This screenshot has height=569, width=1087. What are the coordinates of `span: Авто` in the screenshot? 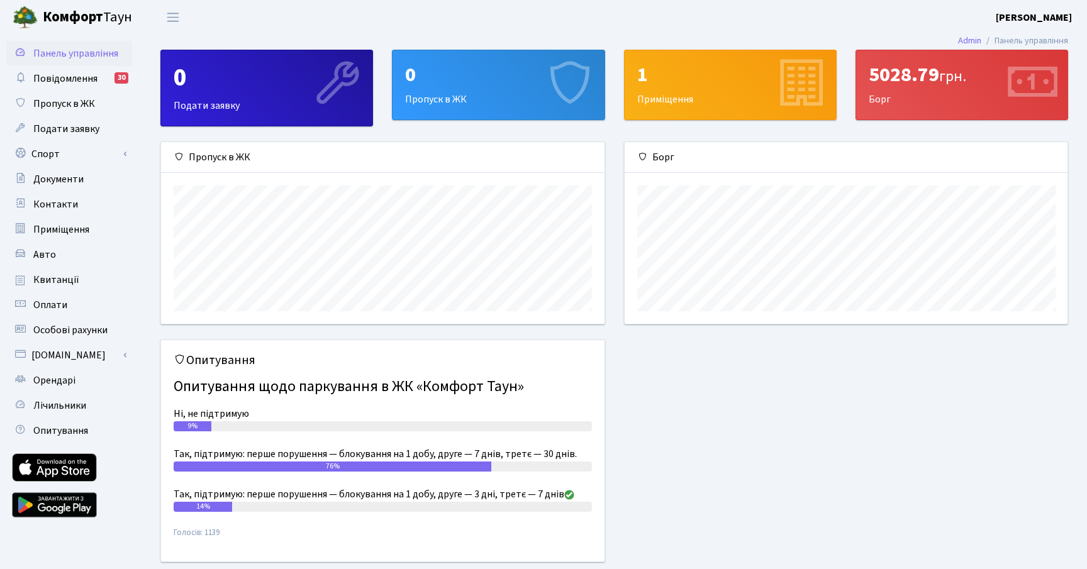 It's located at (45, 255).